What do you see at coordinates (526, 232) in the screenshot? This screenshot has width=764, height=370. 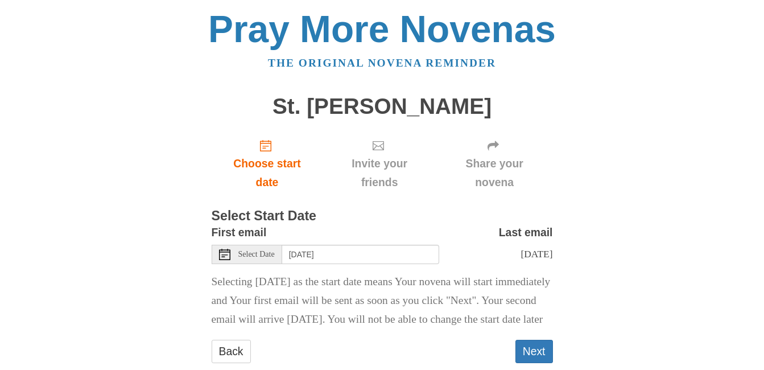 I see `label: Last email` at bounding box center [526, 232].